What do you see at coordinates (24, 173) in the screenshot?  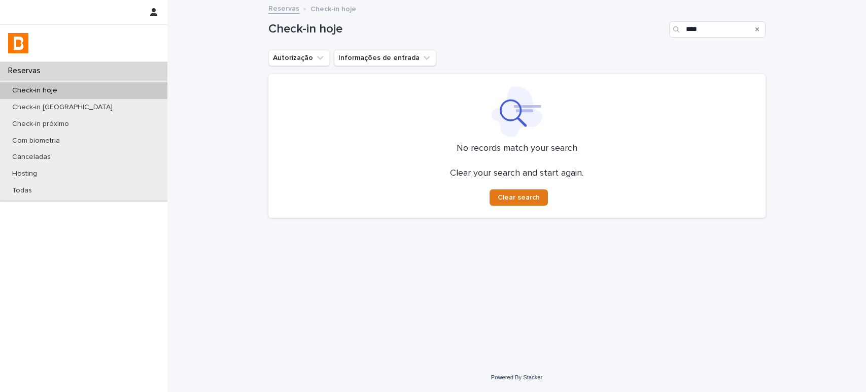 I see `p: Hosting` at bounding box center [24, 173].